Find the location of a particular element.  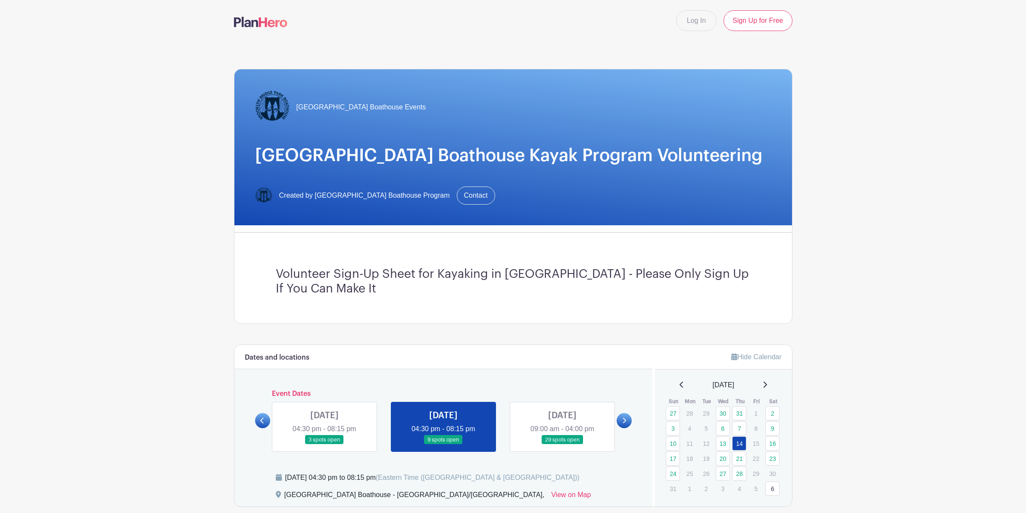

a: 17 is located at coordinates (673, 458).